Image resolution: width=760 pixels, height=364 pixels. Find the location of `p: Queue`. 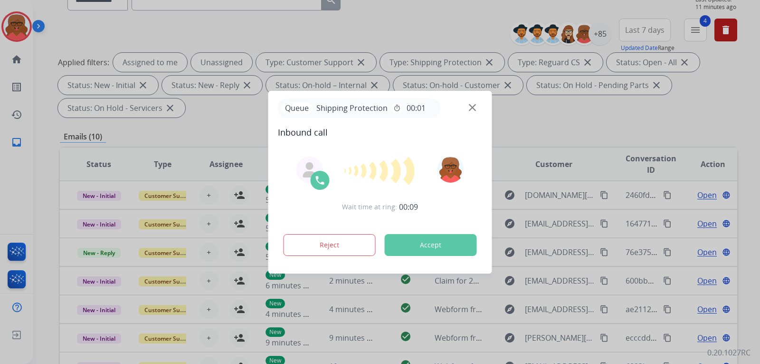

p: Queue is located at coordinates (297, 108).